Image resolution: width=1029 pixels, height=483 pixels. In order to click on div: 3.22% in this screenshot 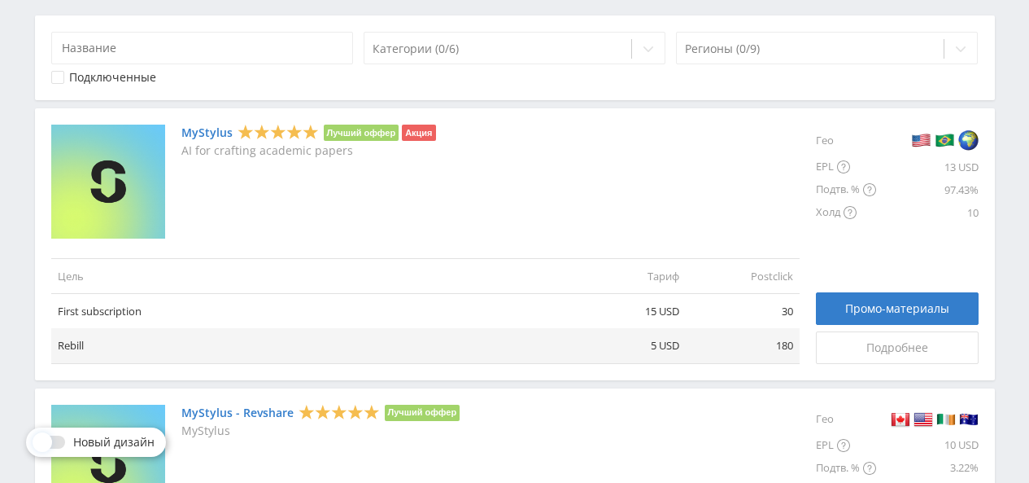, I will do `click(928, 468)`.